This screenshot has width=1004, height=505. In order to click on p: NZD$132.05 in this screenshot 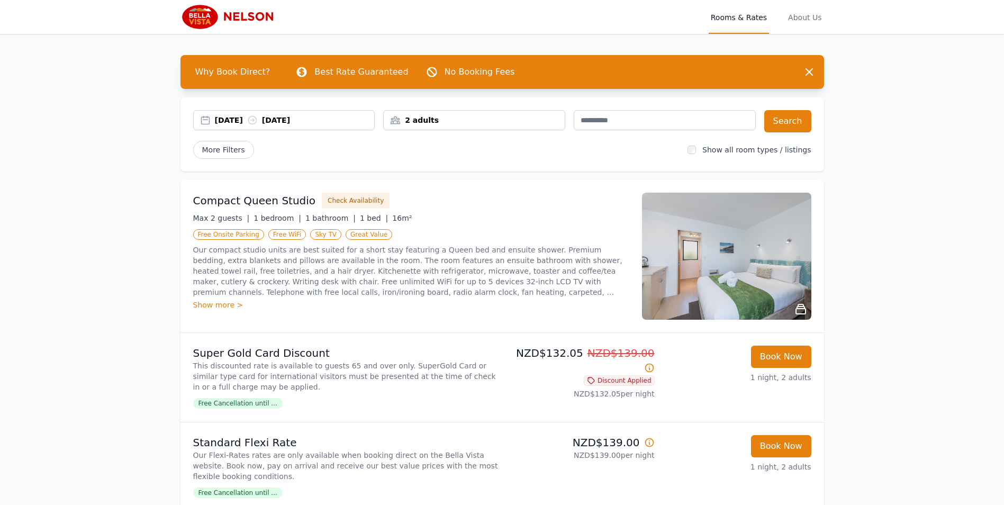, I will do `click(581, 360)`.